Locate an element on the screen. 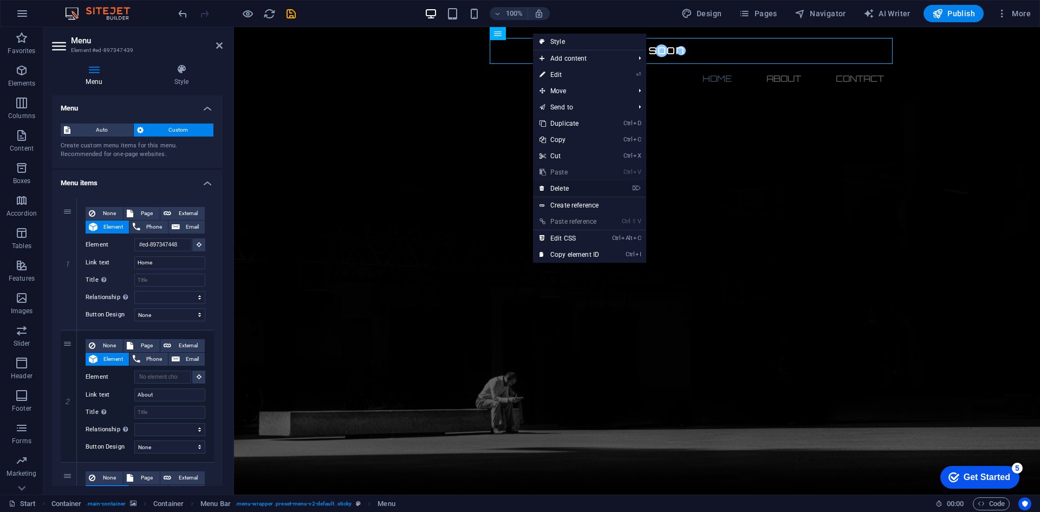 This screenshot has height=512, width=1040. a: CtrlICopy element ID is located at coordinates (570, 255).